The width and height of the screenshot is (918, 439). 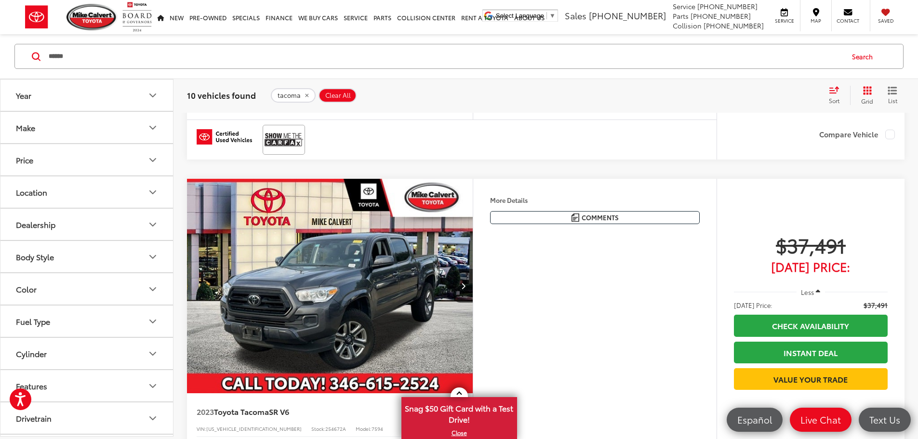 I want to click on button: PricePrice, so click(x=87, y=160).